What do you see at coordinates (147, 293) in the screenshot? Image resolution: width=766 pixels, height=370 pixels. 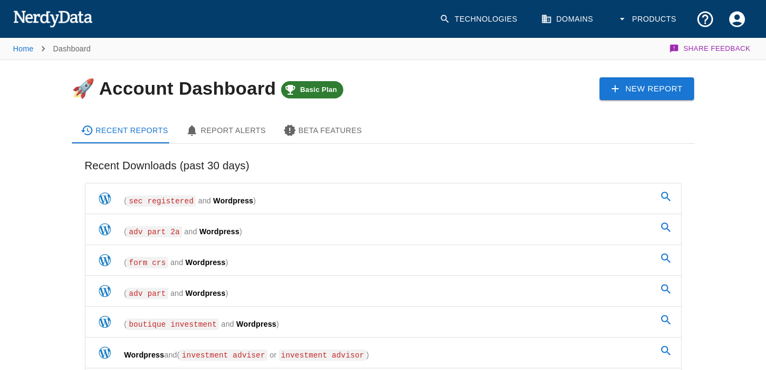 I see `span: adv part` at bounding box center [147, 293].